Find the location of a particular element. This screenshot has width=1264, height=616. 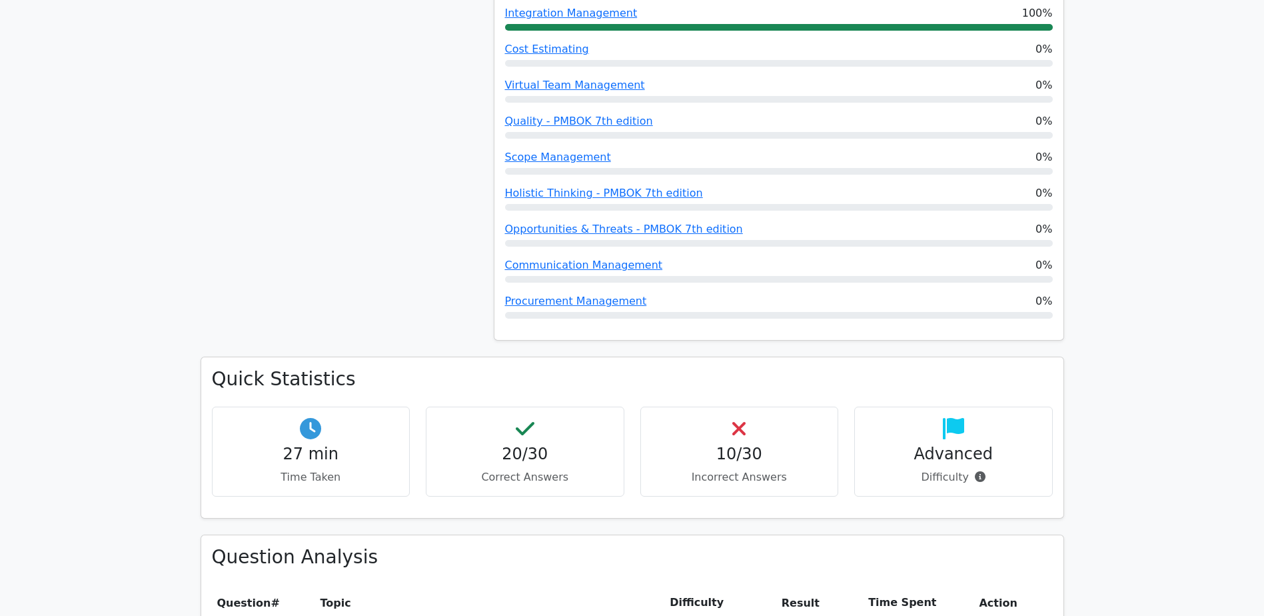

a: Opportunities & Threats - PMBOK 7th edition is located at coordinates (624, 229).